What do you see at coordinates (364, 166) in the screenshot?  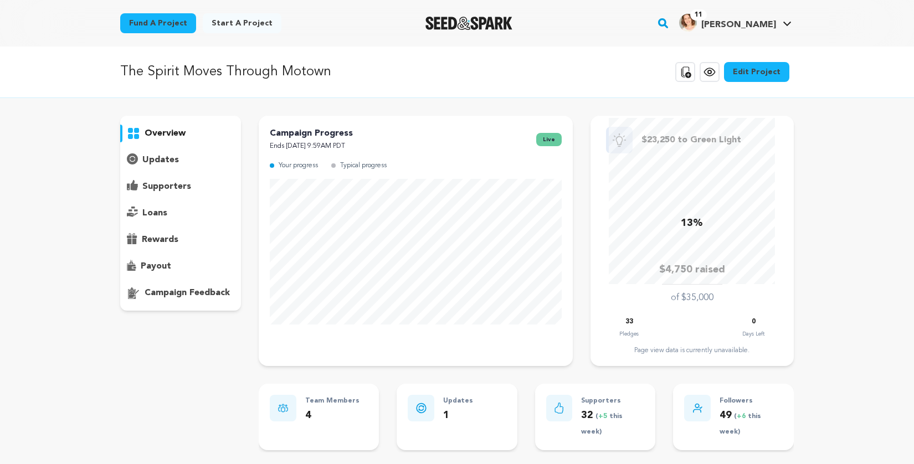 I see `p: Typical progress` at bounding box center [364, 166].